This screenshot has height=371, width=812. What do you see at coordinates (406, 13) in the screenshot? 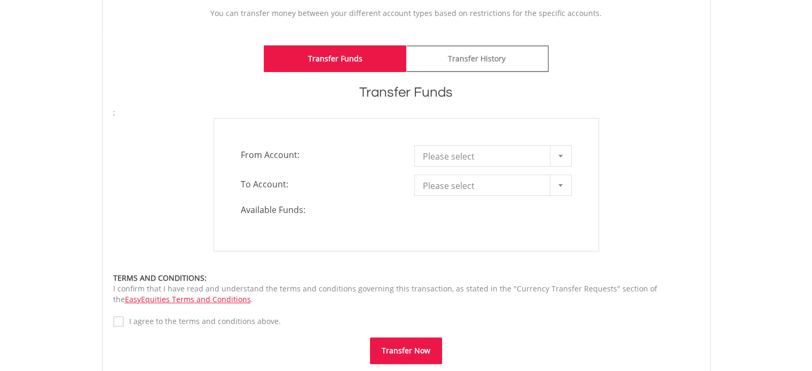
I see `p: You can transfer money between your different account types based on restrictions for the specifi...` at bounding box center [406, 13].